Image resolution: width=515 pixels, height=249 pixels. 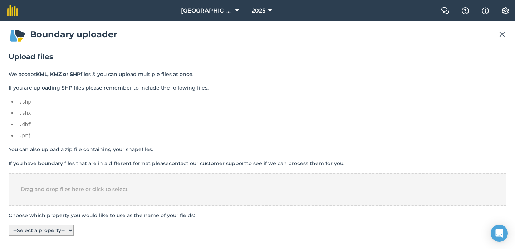 What do you see at coordinates (58, 74) in the screenshot?
I see `strong: KML, KMZ or SHP` at bounding box center [58, 74].